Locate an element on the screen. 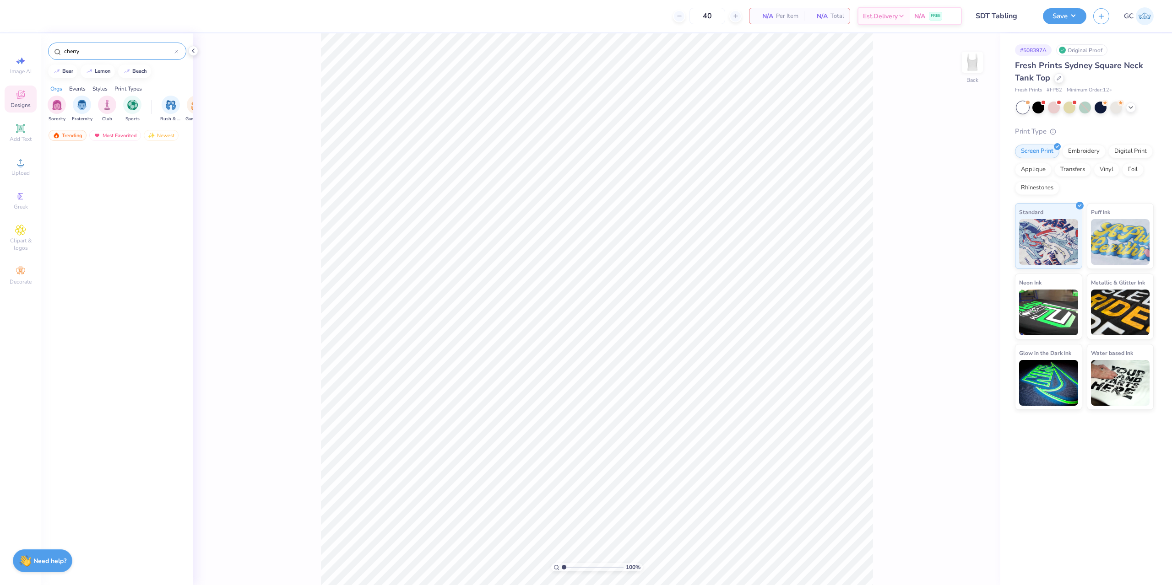 The width and height of the screenshot is (1172, 585). div: bear is located at coordinates (68, 71).